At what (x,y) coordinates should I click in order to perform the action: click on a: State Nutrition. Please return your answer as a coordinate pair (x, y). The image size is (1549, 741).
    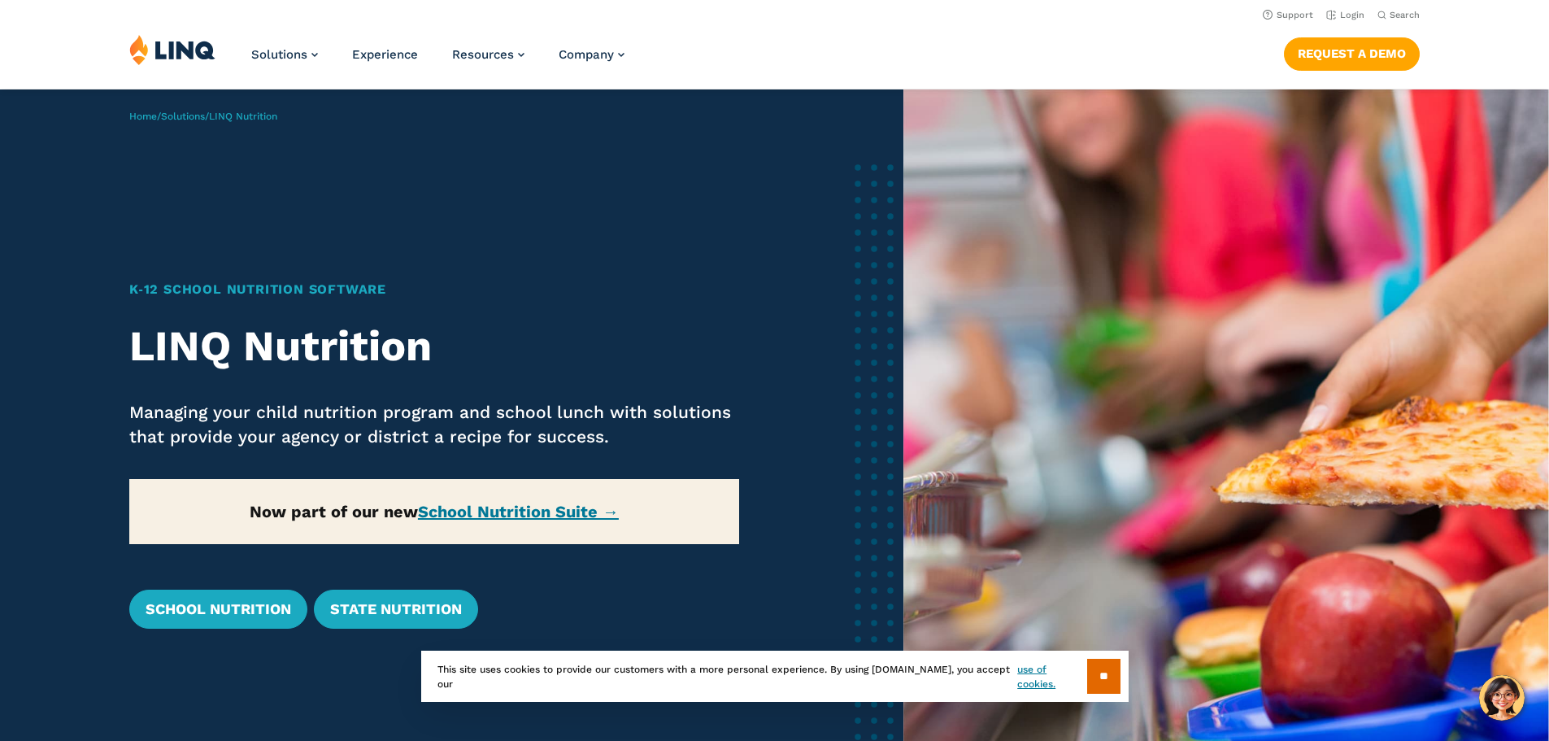
    Looking at the image, I should click on (396, 609).